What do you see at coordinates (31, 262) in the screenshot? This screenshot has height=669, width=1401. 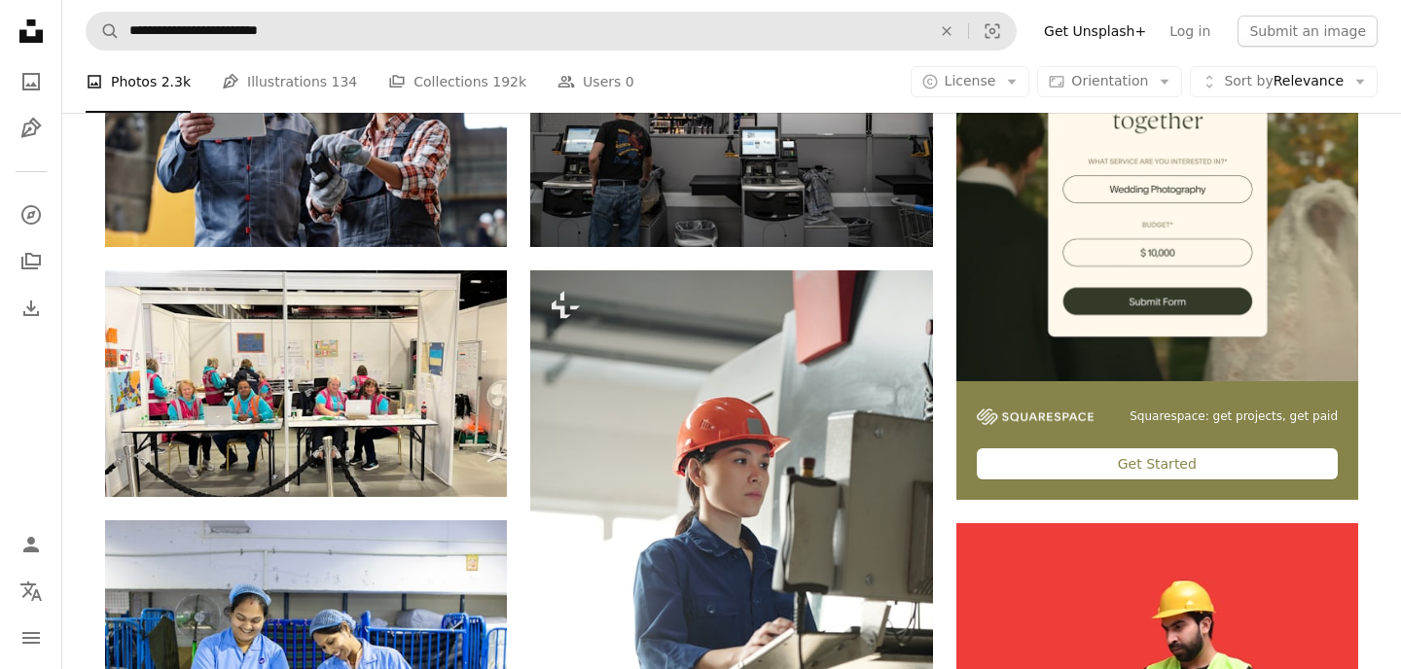 I see `a: Collections` at bounding box center [31, 262].